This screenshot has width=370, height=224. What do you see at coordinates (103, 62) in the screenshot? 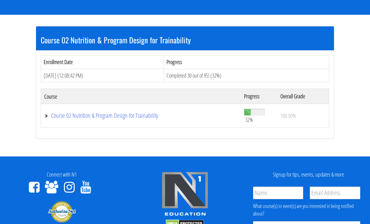
I see `th: Enrollment Date` at bounding box center [103, 62].